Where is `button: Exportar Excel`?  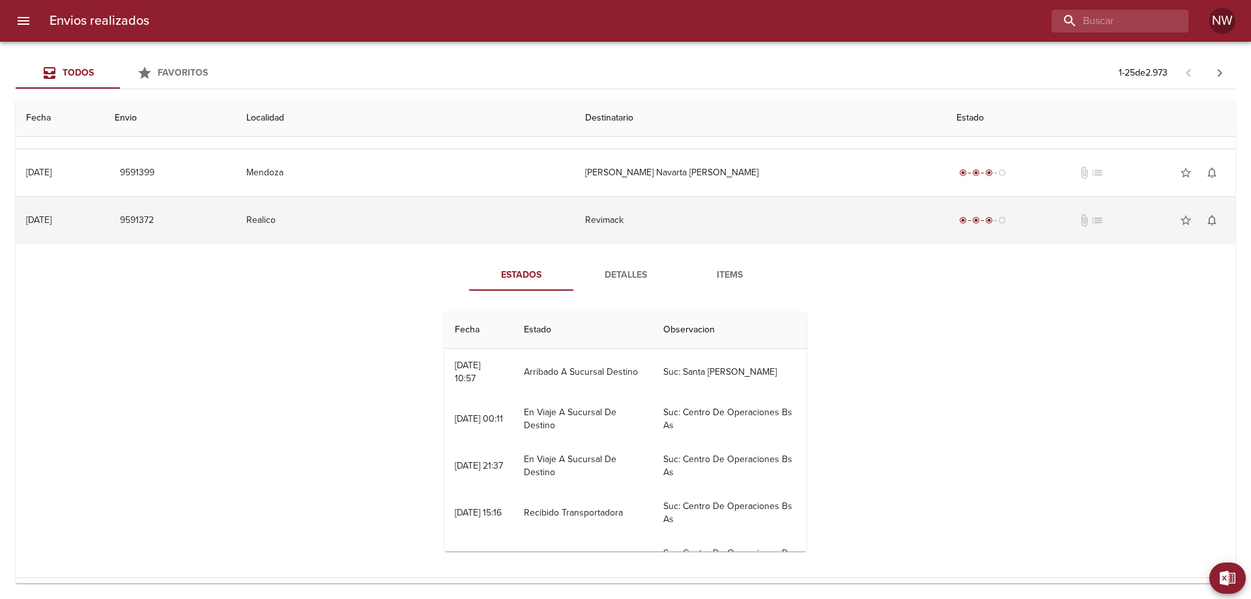
button: Exportar Excel is located at coordinates (1228, 578).